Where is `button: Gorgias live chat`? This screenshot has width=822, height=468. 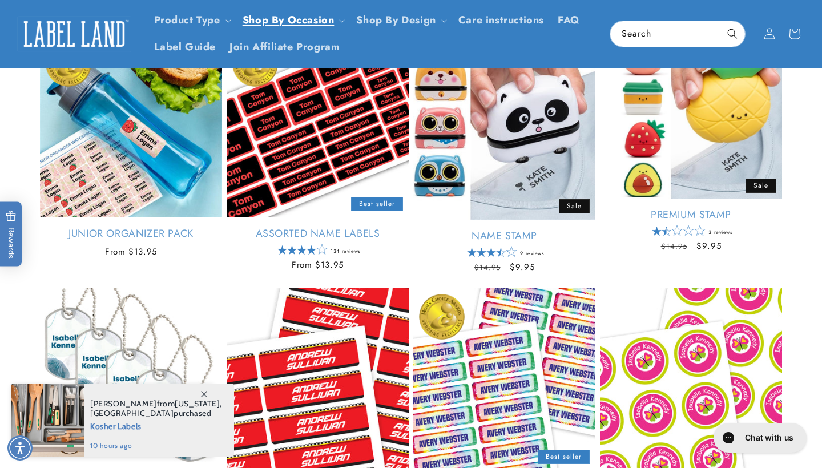
button: Gorgias live chat is located at coordinates (52, 19).